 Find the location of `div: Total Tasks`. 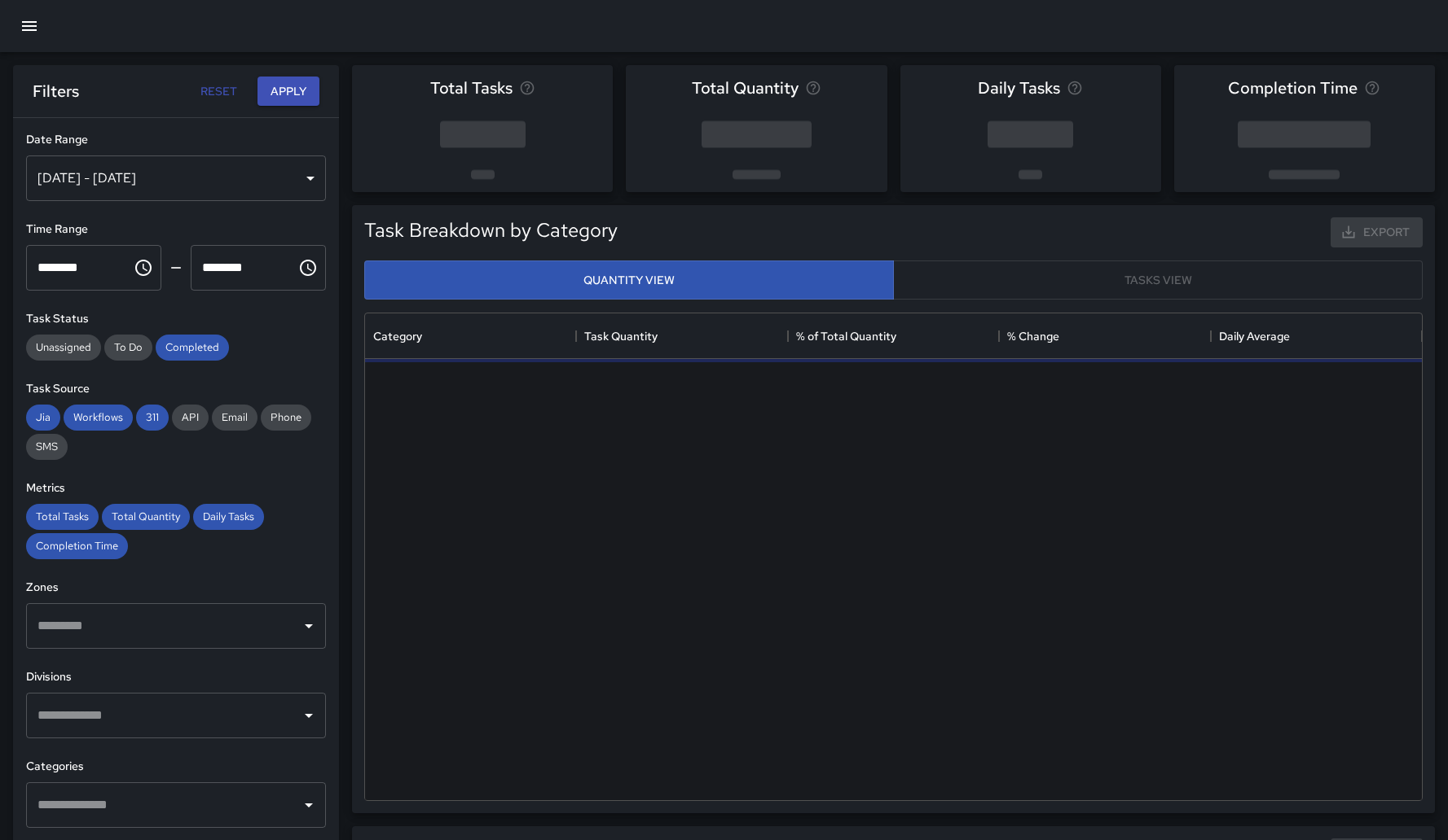

div: Total Tasks is located at coordinates (62, 517).